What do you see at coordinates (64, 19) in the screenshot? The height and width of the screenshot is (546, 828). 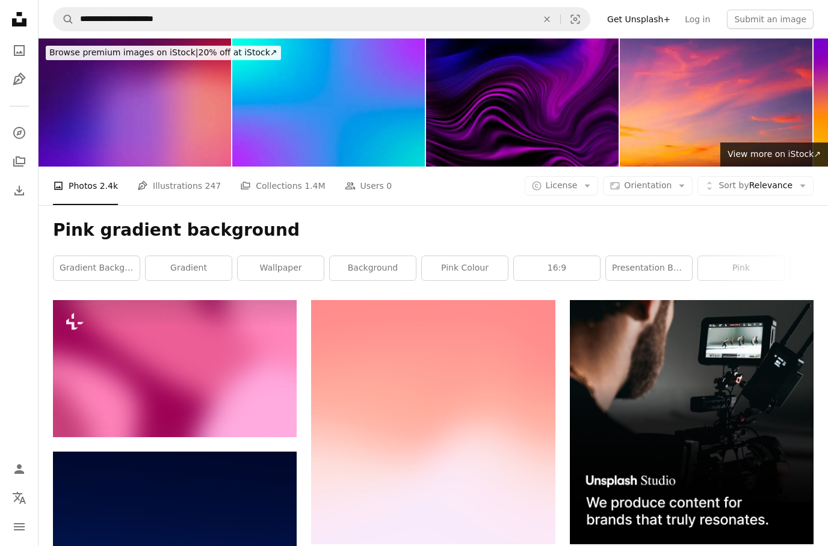 I see `button: Search Unsplash` at bounding box center [64, 19].